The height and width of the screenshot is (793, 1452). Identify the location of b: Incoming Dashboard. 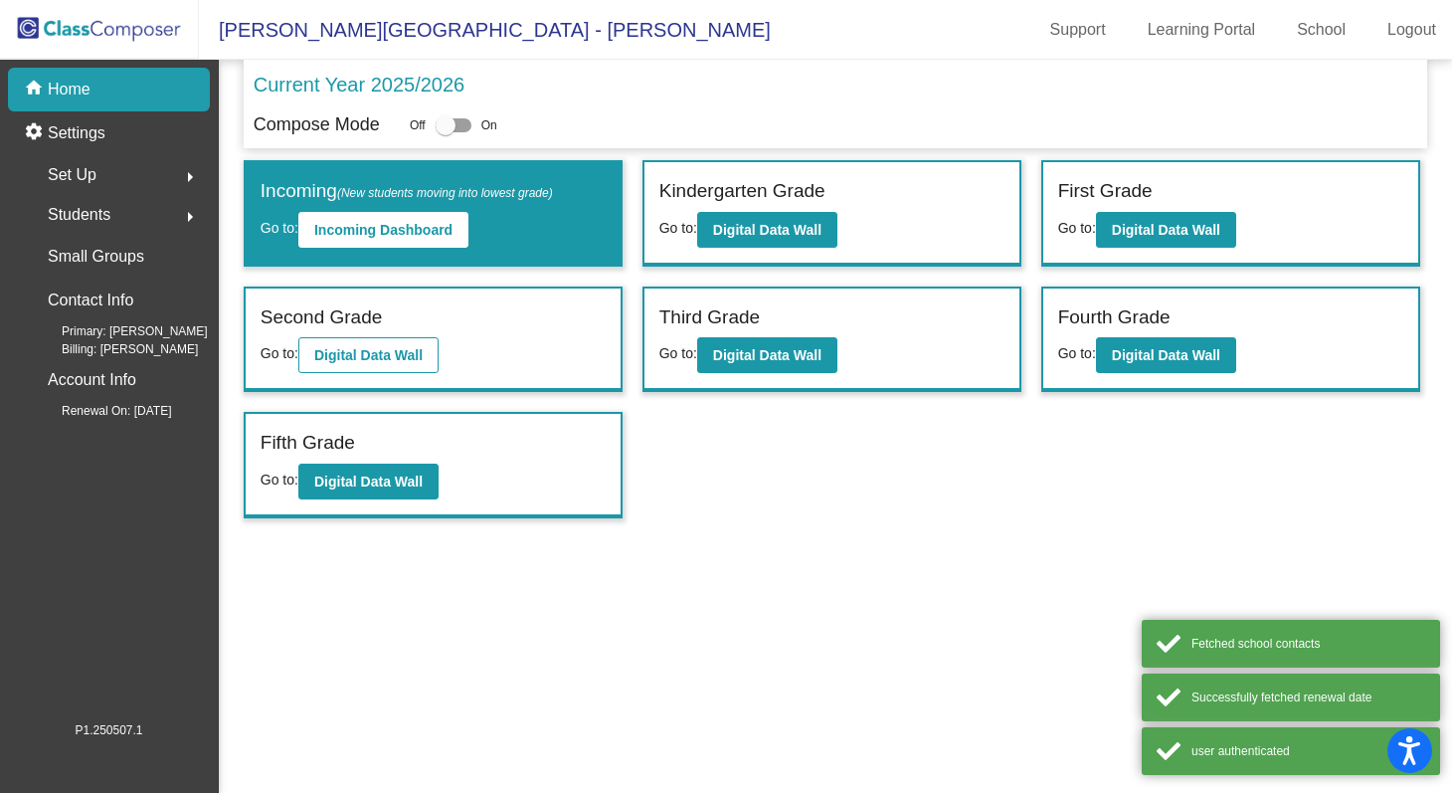
(383, 230).